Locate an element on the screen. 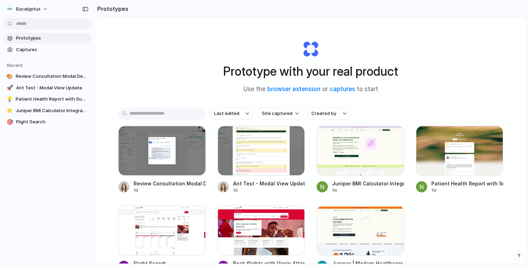 This screenshot has height=266, width=529. span: Flight Search is located at coordinates (52, 122).